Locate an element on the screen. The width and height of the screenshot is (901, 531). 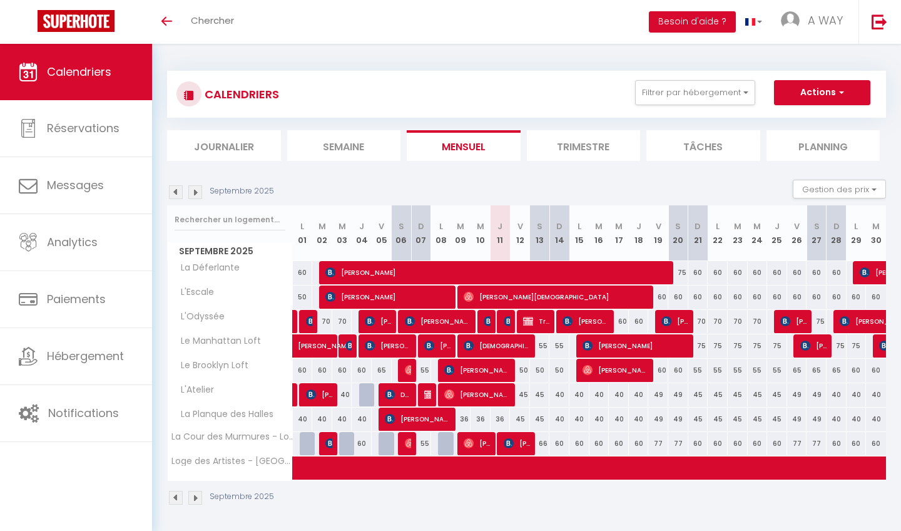
div: 75 is located at coordinates (857, 346).